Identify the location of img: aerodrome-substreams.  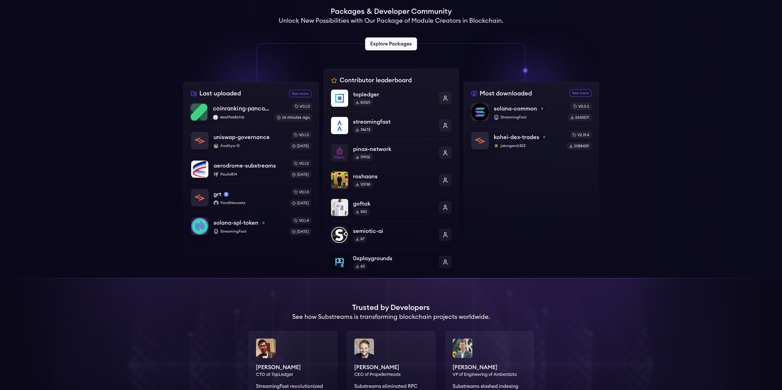
(200, 169).